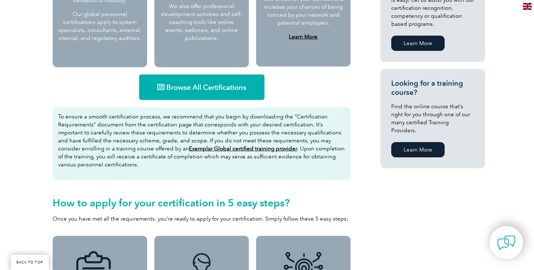 This screenshot has height=270, width=534. Describe the element at coordinates (243, 149) in the screenshot. I see `a: Exemplar Global certified training provider` at that location.